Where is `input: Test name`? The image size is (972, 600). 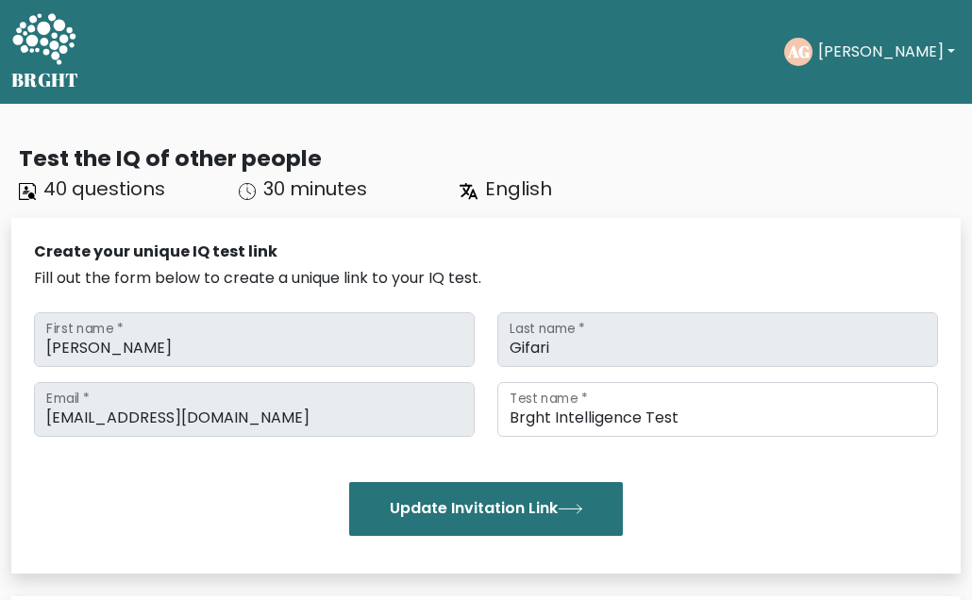 input: Test name is located at coordinates (717, 410).